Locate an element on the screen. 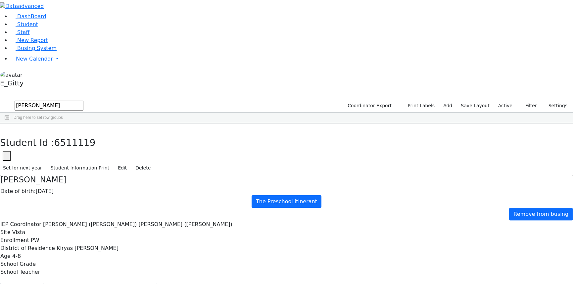 This screenshot has width=573, height=284. span: PW is located at coordinates (35, 240).